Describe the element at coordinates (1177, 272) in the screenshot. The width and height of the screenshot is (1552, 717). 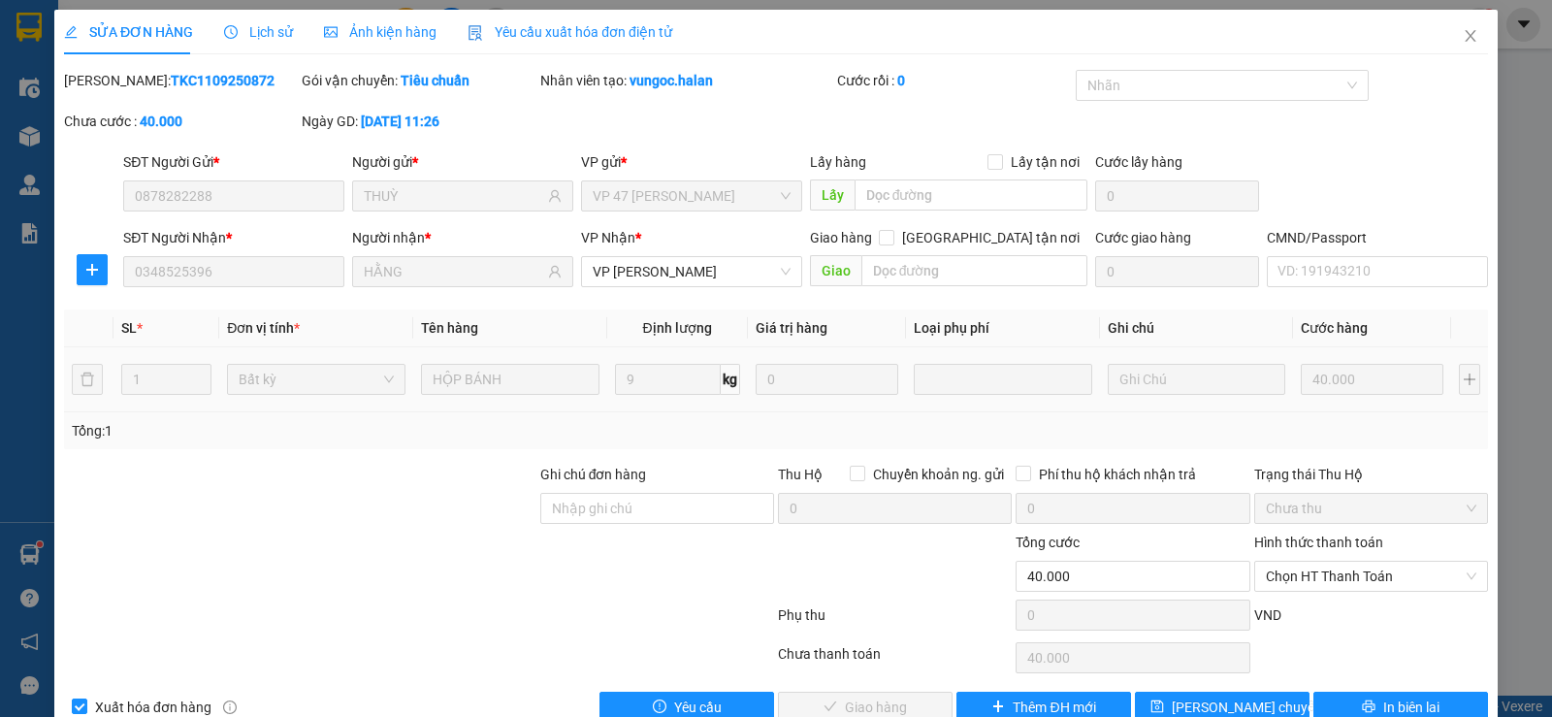
I see `input: Cước giao hàng` at that location.